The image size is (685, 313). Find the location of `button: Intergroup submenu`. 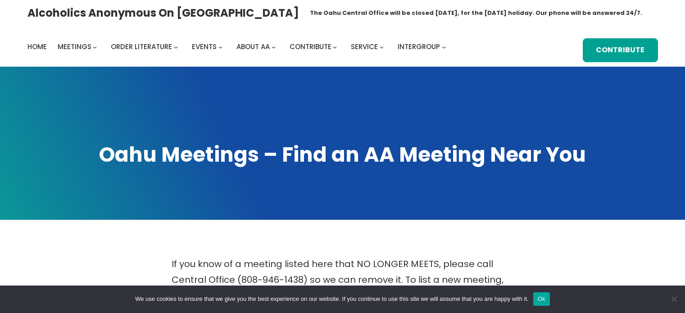

button: Intergroup submenu is located at coordinates (444, 47).